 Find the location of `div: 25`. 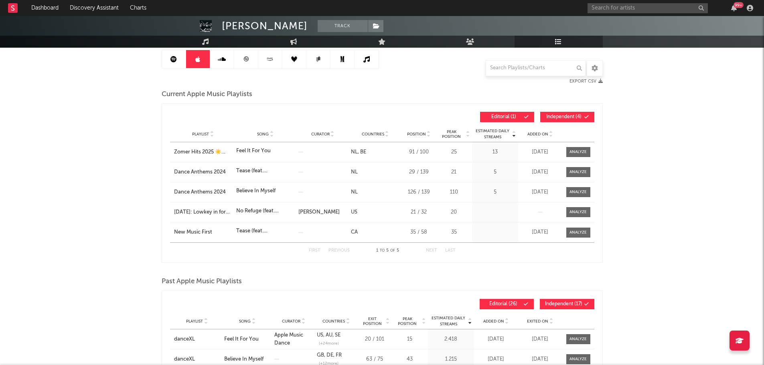

div: 25 is located at coordinates (454, 152).